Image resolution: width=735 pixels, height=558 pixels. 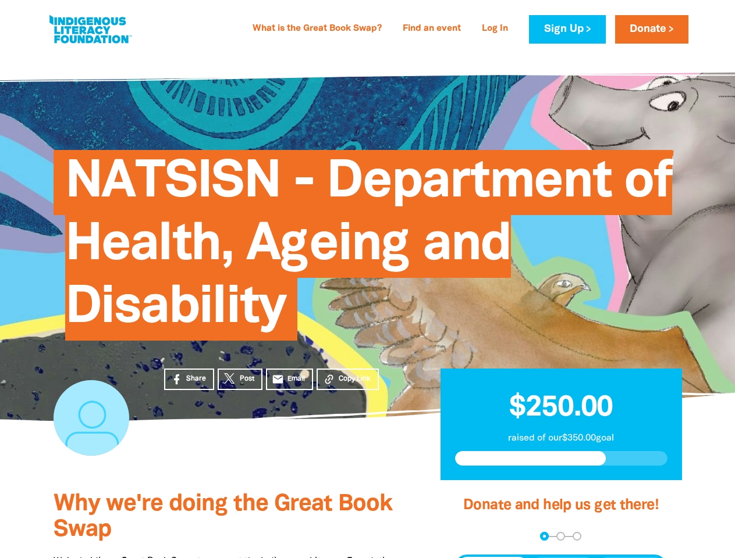 What do you see at coordinates (494, 29) in the screenshot?
I see `a: Log In` at bounding box center [494, 29].